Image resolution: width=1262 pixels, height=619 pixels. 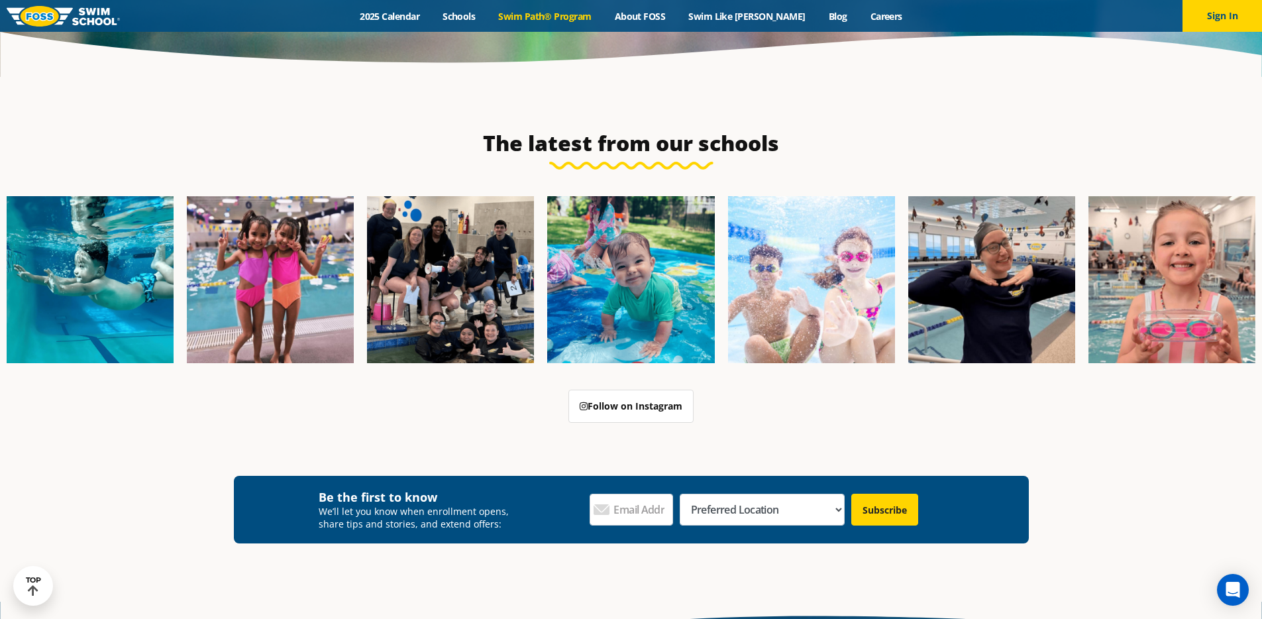 What do you see at coordinates (33, 585) in the screenshot?
I see `div: TOP` at bounding box center [33, 585].